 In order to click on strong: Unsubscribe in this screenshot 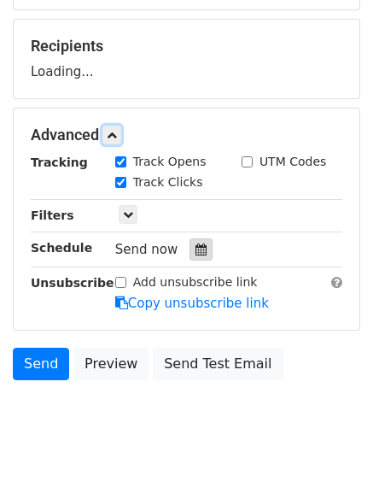, I will do `click(73, 283)`.